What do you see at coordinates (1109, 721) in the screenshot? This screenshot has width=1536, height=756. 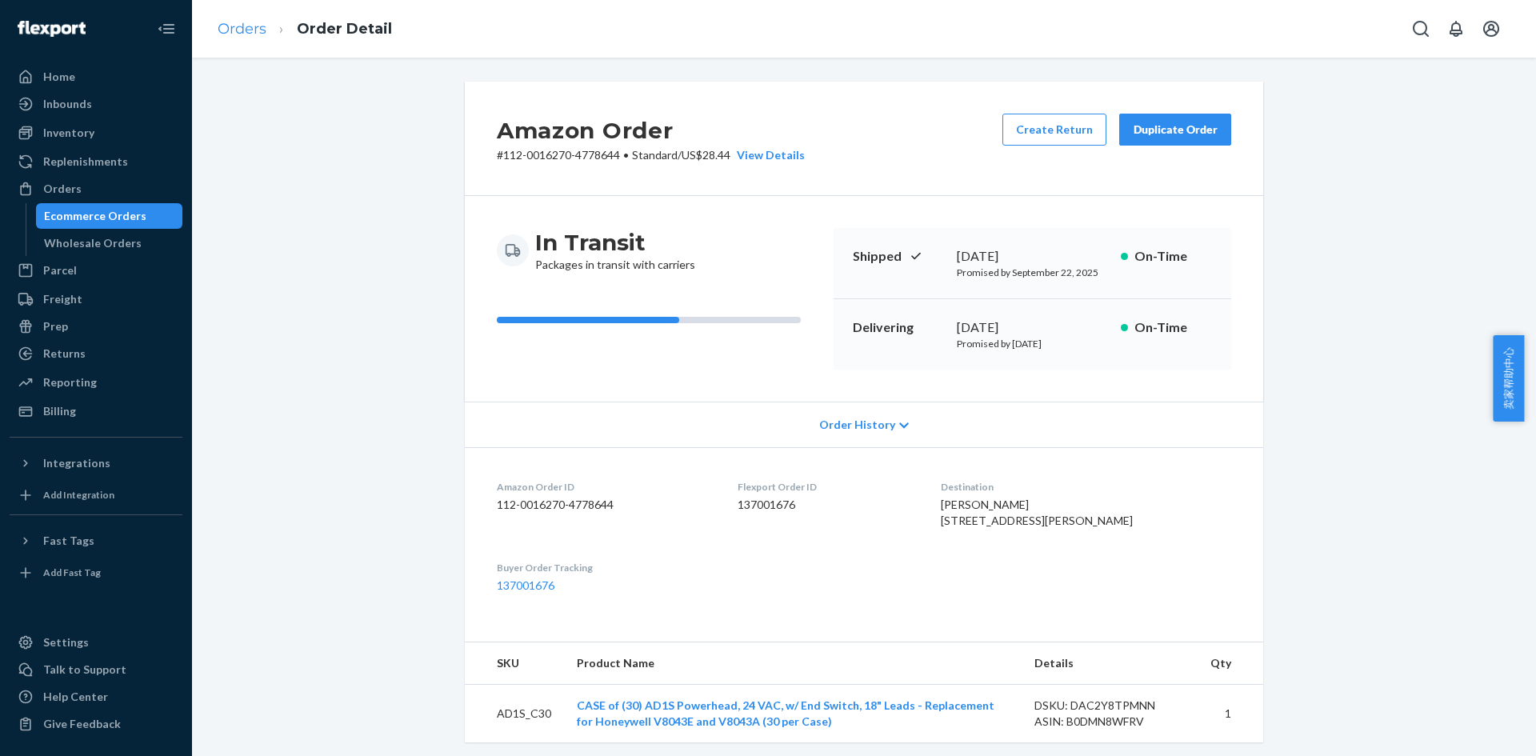 I see `div: ASIN: B0DMN8WFRV` at bounding box center [1109, 721].